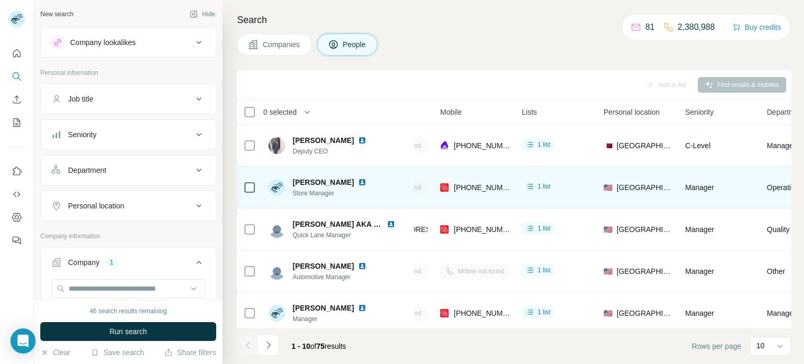  What do you see at coordinates (355, 44) in the screenshot?
I see `span: People` at bounding box center [355, 44].